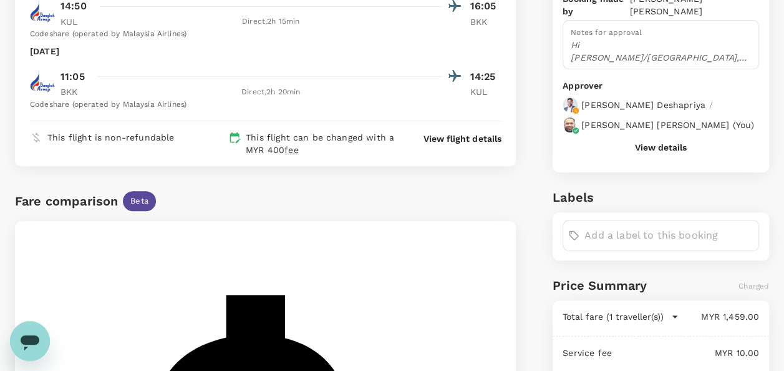 Image resolution: width=784 pixels, height=371 pixels. Describe the element at coordinates (66, 201) in the screenshot. I see `div: Fare comparison` at that location.